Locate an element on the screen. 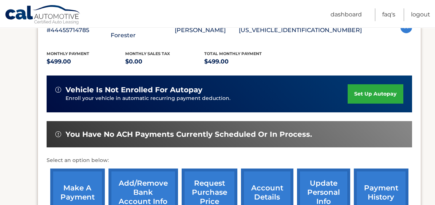  span: You have no ACH payments currently scheduled or in process. is located at coordinates (189, 134).